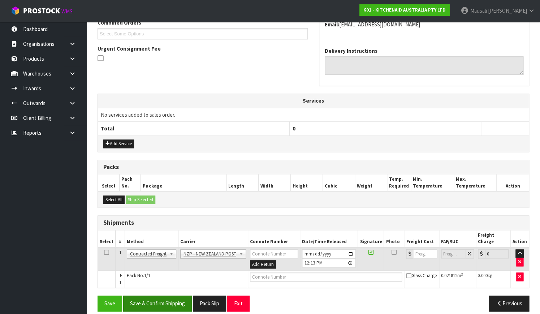 This screenshot has width=540, height=314. What do you see at coordinates (462, 274) in the screenshot?
I see `sup: 3` at bounding box center [462, 274].